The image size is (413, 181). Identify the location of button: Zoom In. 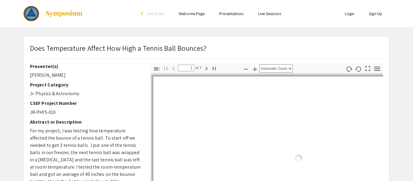
(255, 69).